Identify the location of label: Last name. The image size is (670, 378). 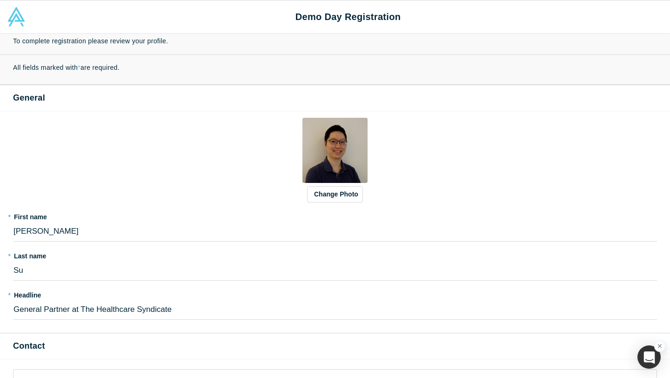
(335, 254).